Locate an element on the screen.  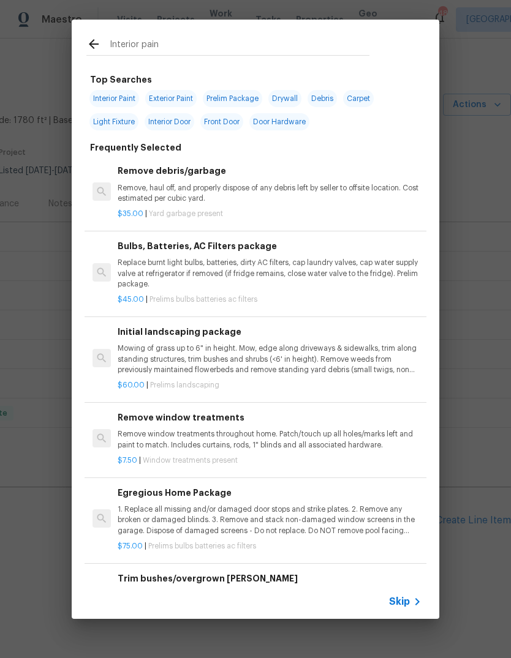
span: Exterior Paint is located at coordinates (171, 99).